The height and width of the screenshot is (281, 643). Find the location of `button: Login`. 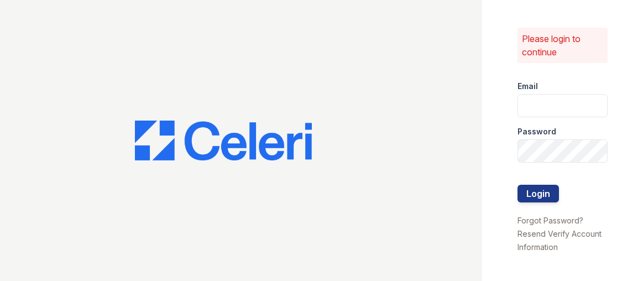

button: Login is located at coordinates (538, 193).